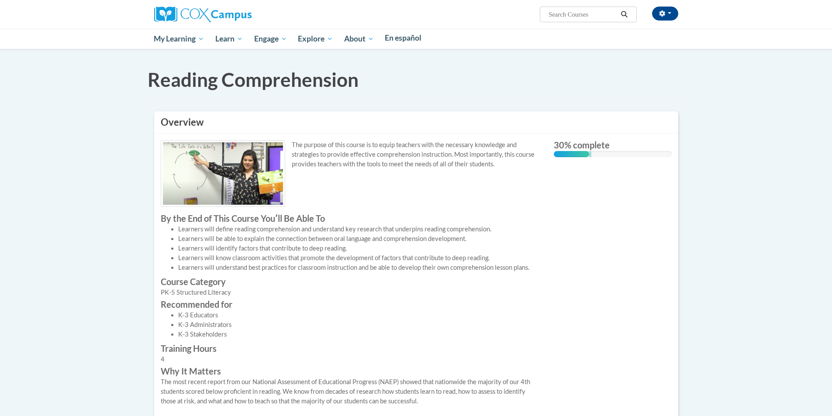 The width and height of the screenshot is (832, 416). Describe the element at coordinates (351, 359) in the screenshot. I see `div: 4` at that location.